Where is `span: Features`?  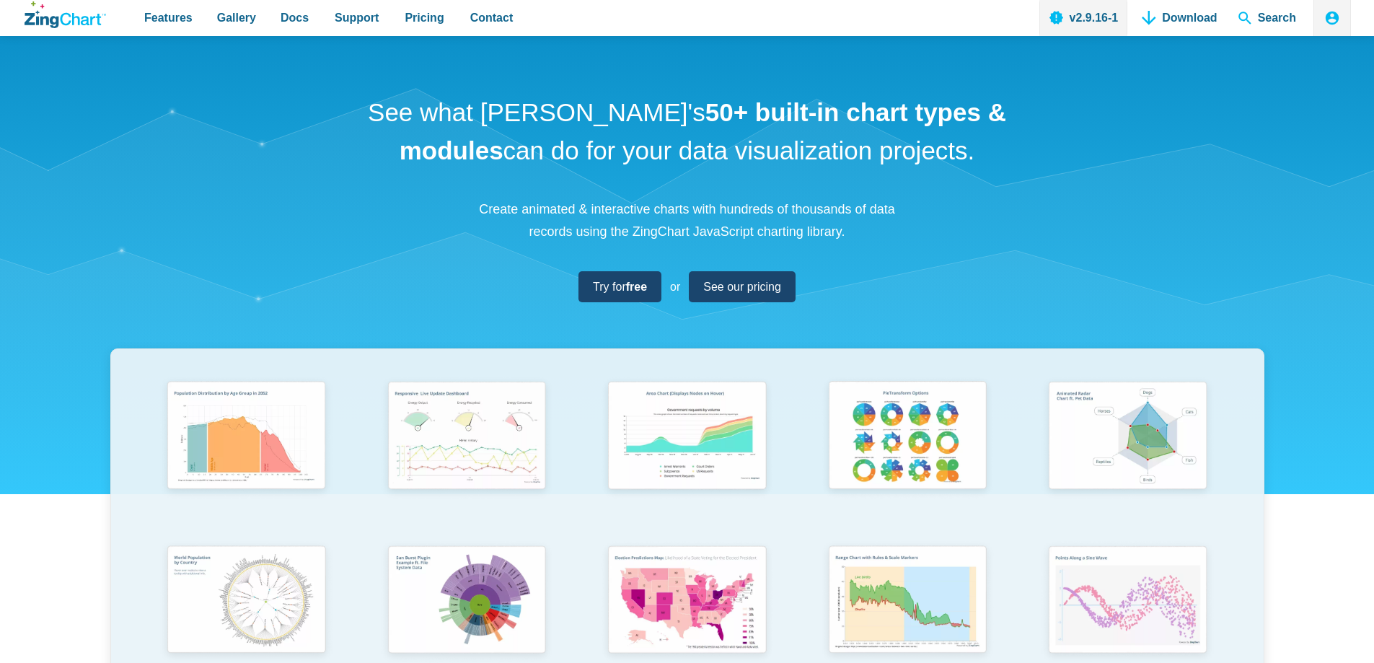
span: Features is located at coordinates (168, 17).